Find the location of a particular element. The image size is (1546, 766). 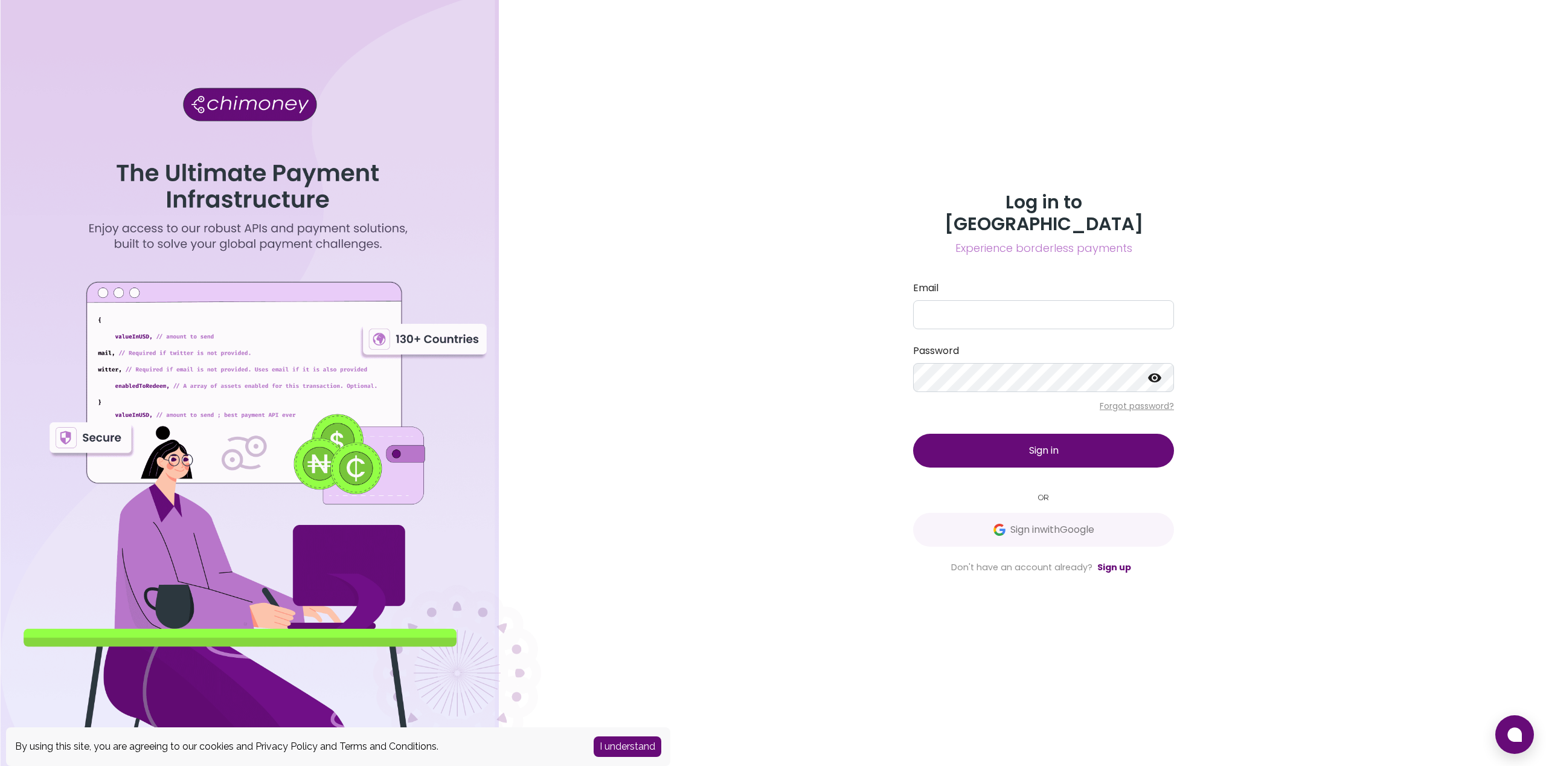

span: Sign in with Google is located at coordinates (1052, 530).